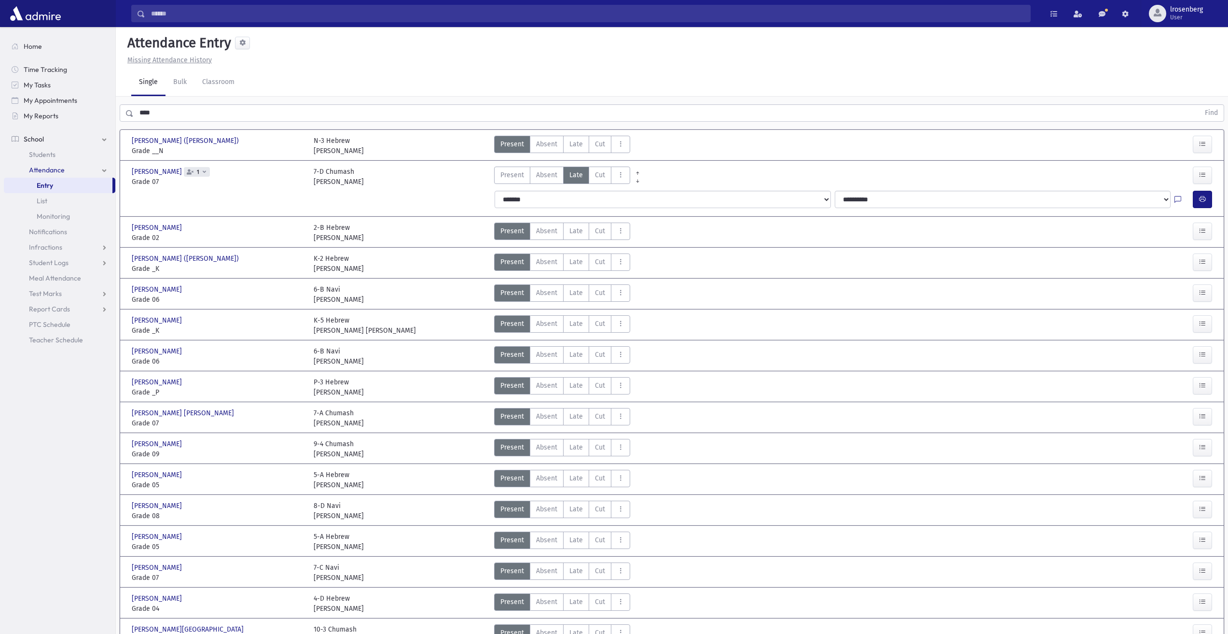  Describe the element at coordinates (49, 309) in the screenshot. I see `span: Report Cards` at that location.